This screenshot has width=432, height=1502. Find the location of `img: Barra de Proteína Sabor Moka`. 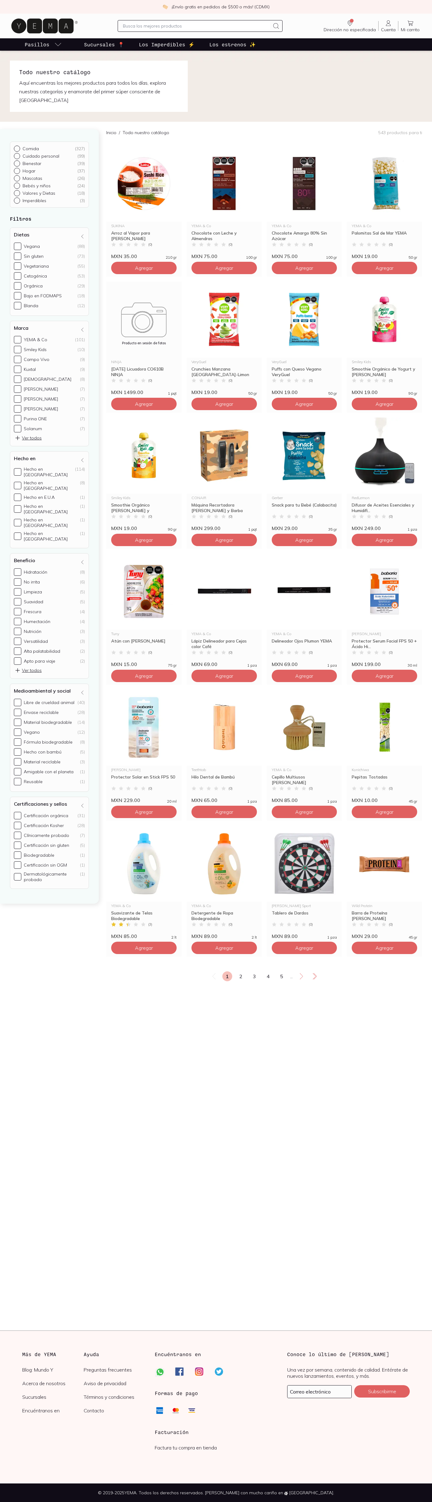

img: Barra de Proteína Sabor Moka is located at coordinates (385, 864).